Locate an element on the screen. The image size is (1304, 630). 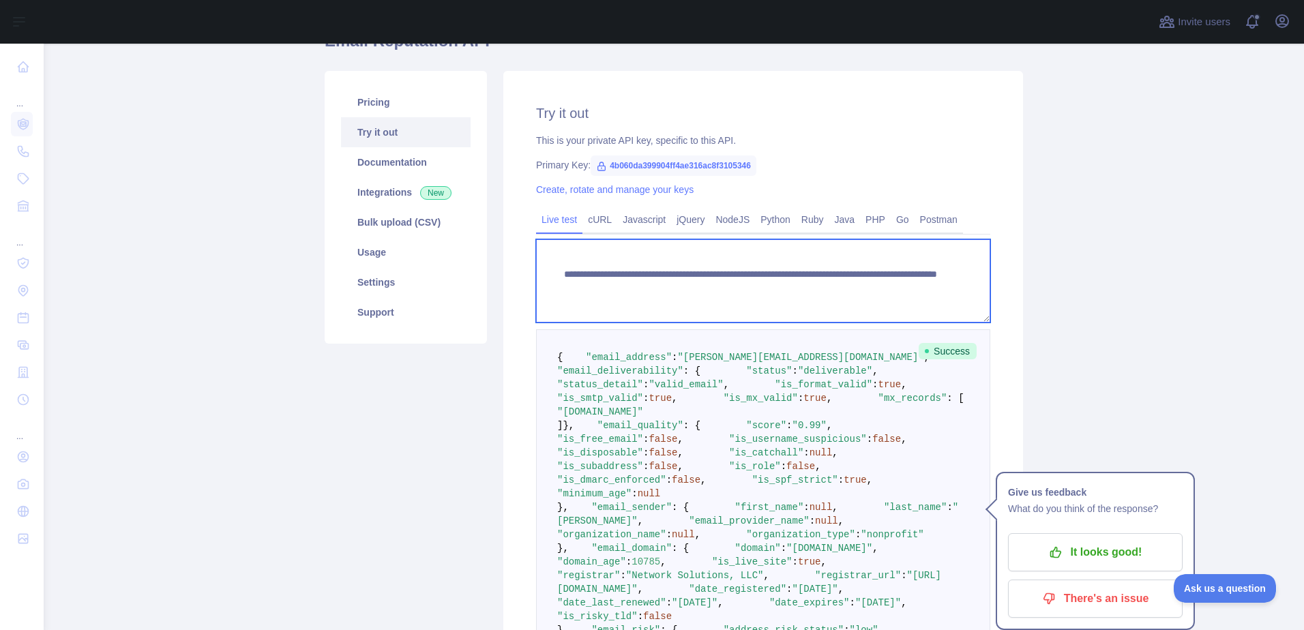
a: Try it out is located at coordinates (406, 132).